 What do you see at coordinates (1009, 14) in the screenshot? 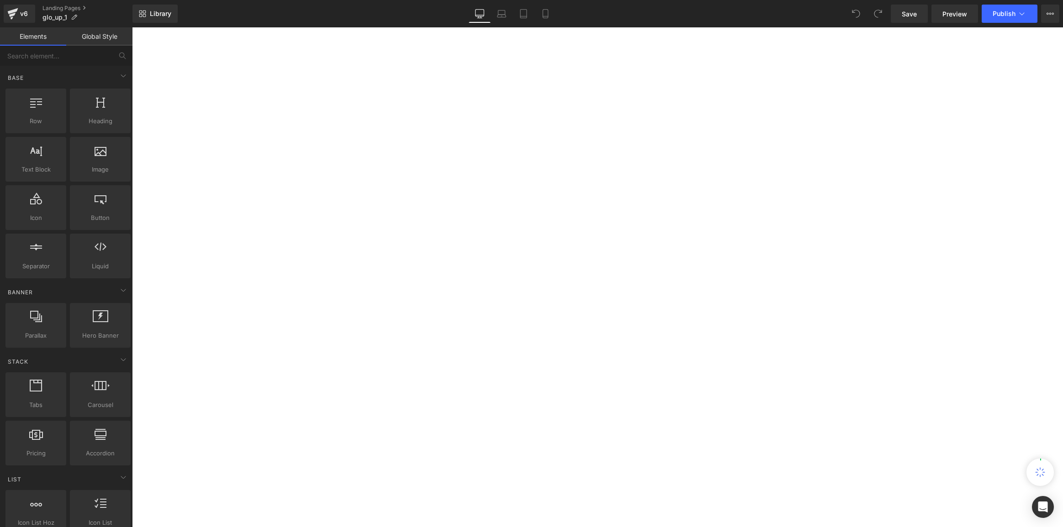
I see `button: Publish` at bounding box center [1009, 14].